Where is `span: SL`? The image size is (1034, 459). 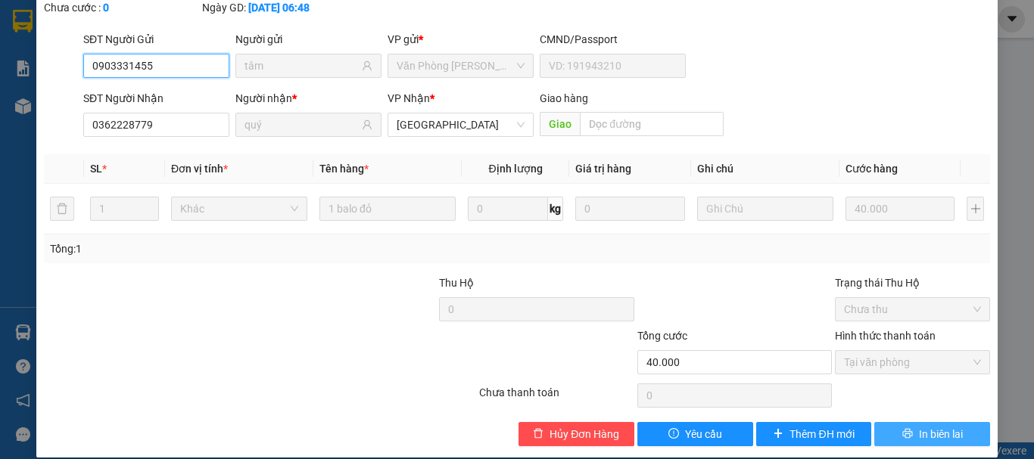 span: SL is located at coordinates (96, 169).